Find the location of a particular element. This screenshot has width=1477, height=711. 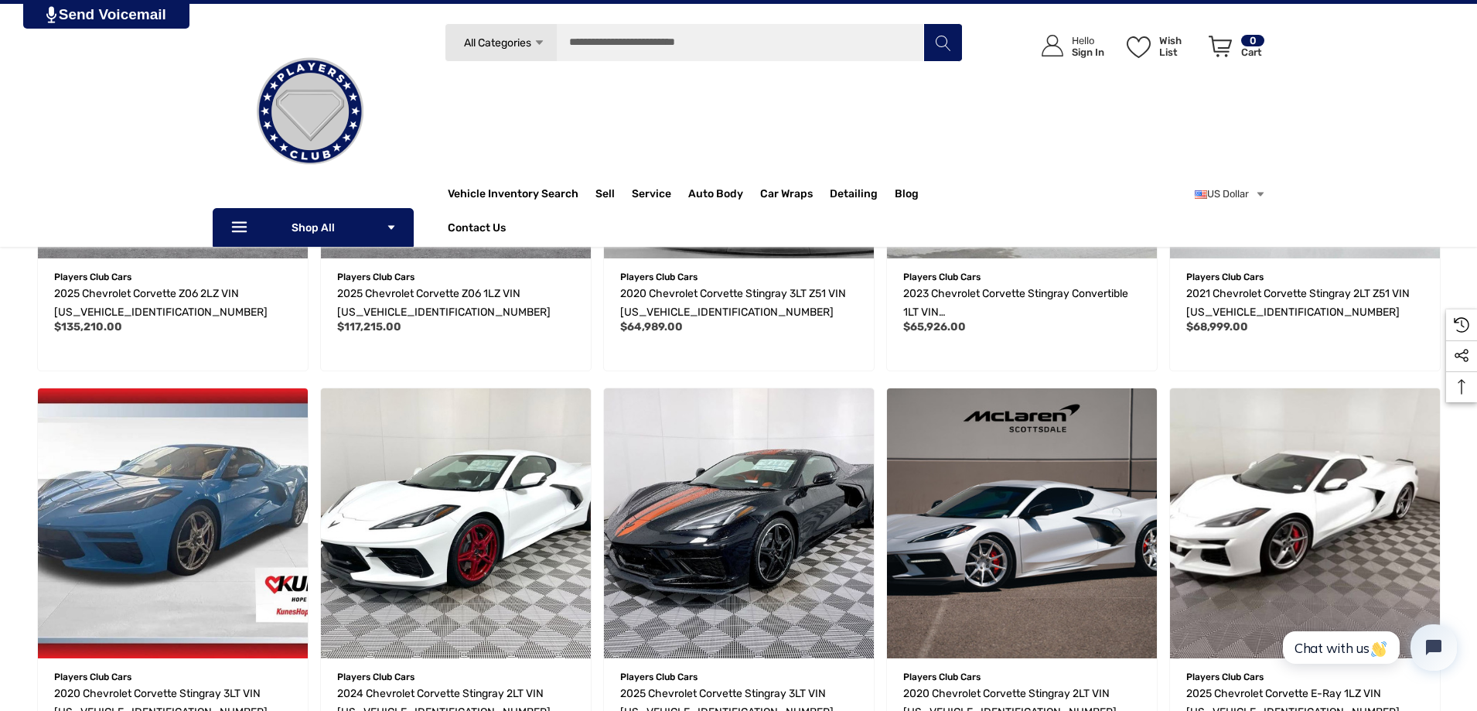

p: Wish List is located at coordinates (1180, 46).